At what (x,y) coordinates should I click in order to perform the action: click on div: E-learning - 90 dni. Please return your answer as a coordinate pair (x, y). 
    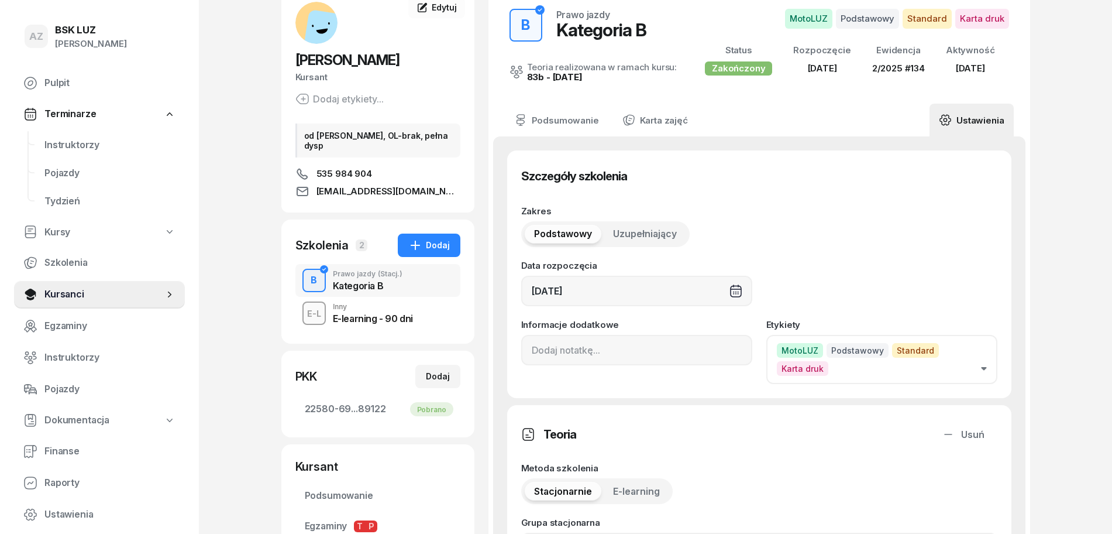
    Looking at the image, I should click on (373, 318).